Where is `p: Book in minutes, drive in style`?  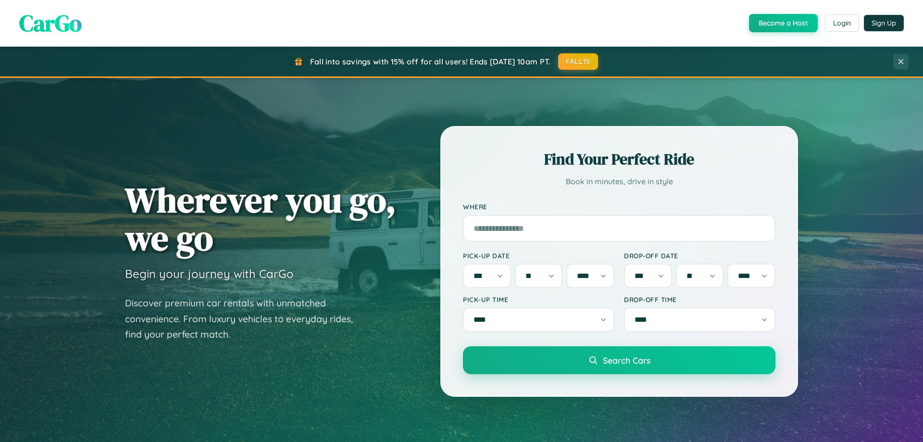 p: Book in minutes, drive in style is located at coordinates (619, 181).